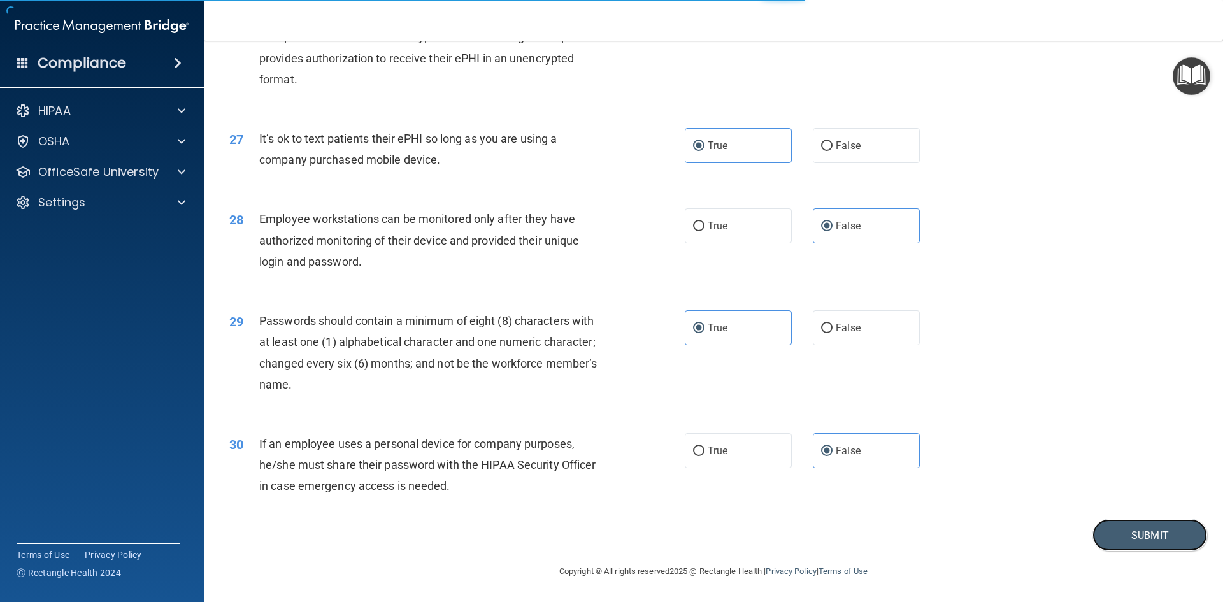  Describe the element at coordinates (100, 203) in the screenshot. I see `a: Settings` at that location.